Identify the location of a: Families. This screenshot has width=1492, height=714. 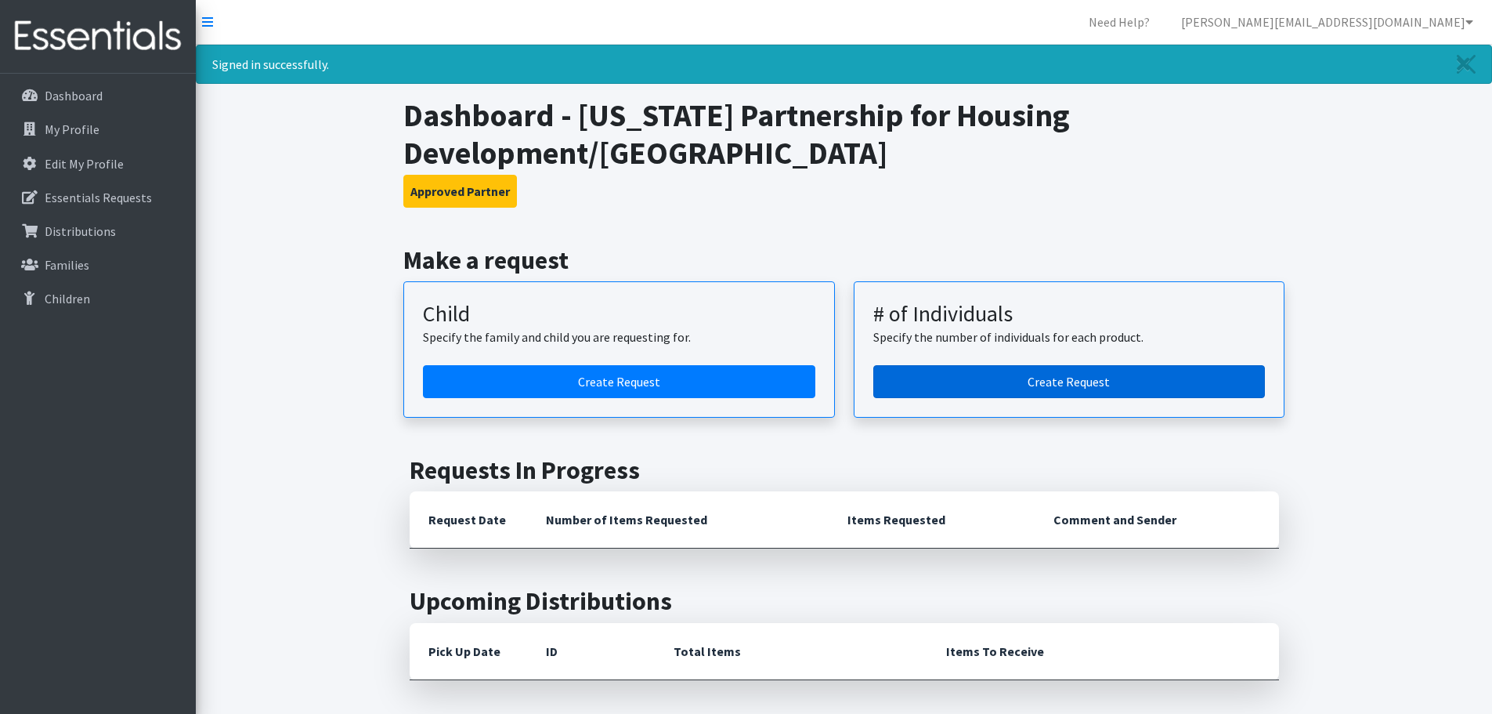
(98, 265).